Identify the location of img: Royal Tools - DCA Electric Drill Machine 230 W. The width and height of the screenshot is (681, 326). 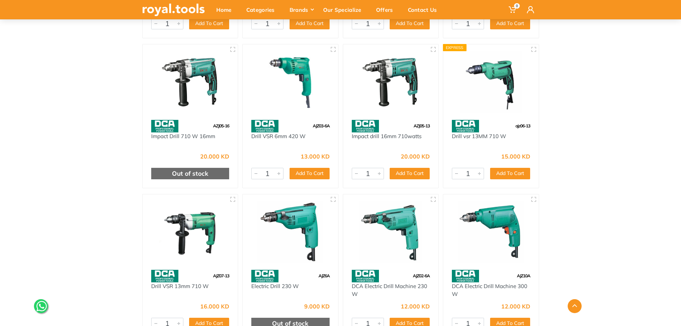
(391, 231).